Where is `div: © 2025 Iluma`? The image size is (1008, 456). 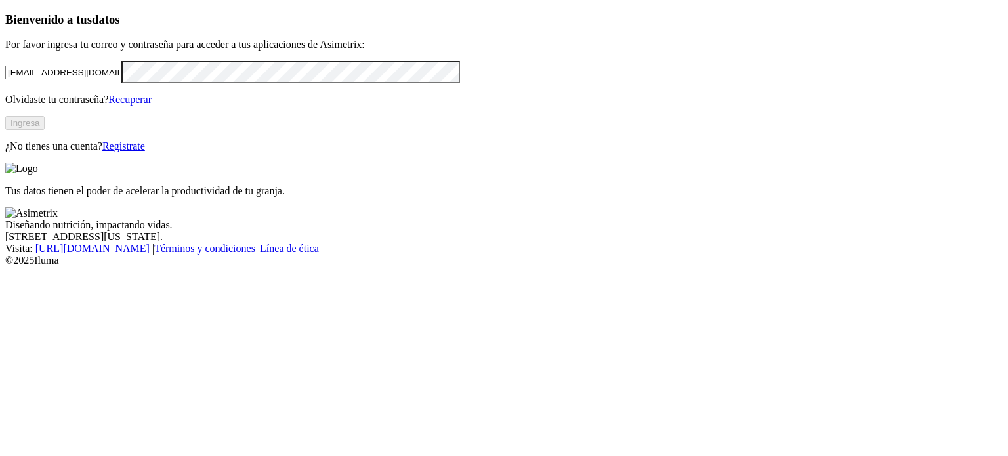
div: © 2025 Iluma is located at coordinates (504, 261).